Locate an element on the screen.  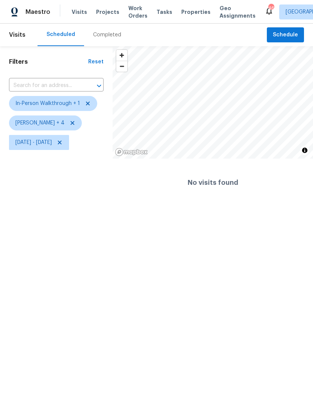
button: Schedule is located at coordinates (285, 35).